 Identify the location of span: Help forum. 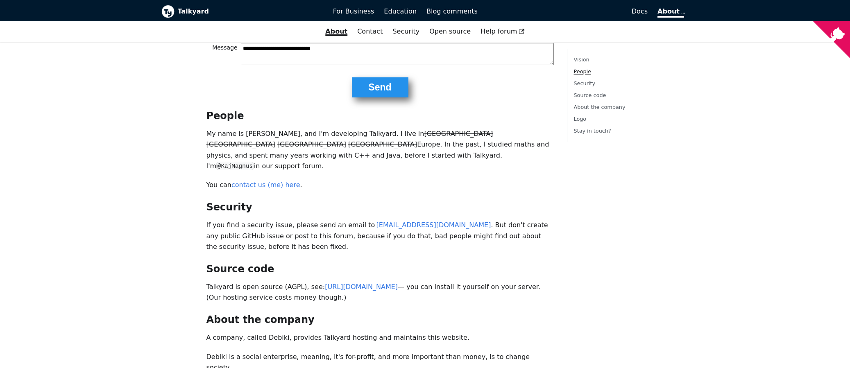
(503, 31).